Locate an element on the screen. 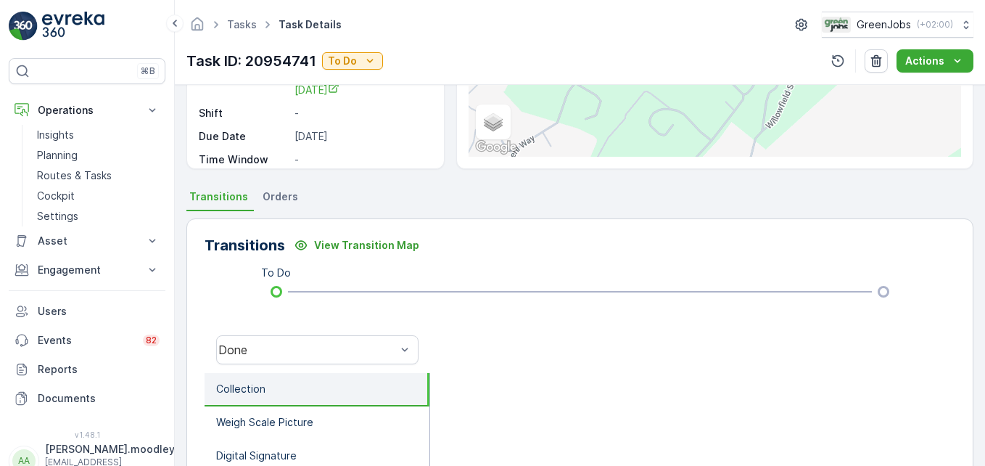  p: Documents is located at coordinates (99, 398).